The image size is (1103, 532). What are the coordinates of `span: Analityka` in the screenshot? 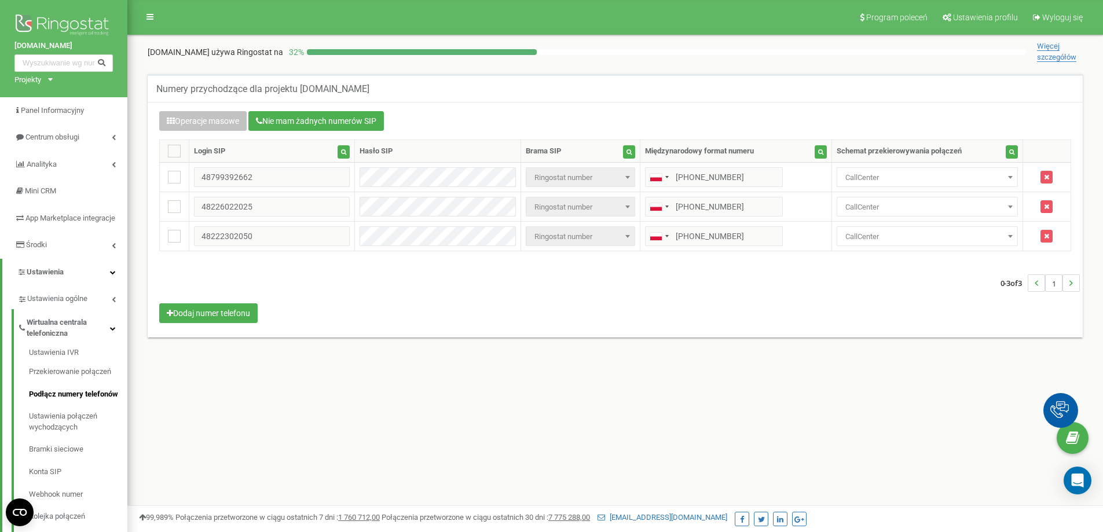 It's located at (42, 164).